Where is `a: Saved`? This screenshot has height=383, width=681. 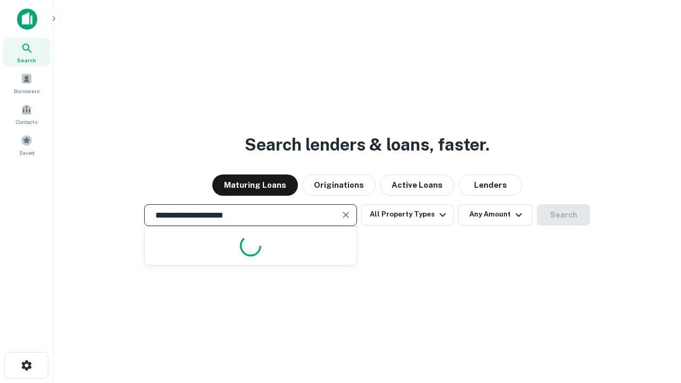 a: Saved is located at coordinates (27, 145).